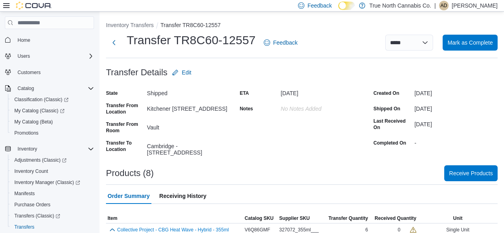  What do you see at coordinates (24, 227) in the screenshot?
I see `a: Transfers` at bounding box center [24, 227].